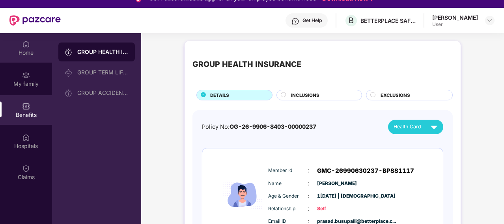 This screenshot has height=224, width=504. What do you see at coordinates (365, 171) in the screenshot?
I see `span: GMC-26990630237-BPSS1117` at bounding box center [365, 171].